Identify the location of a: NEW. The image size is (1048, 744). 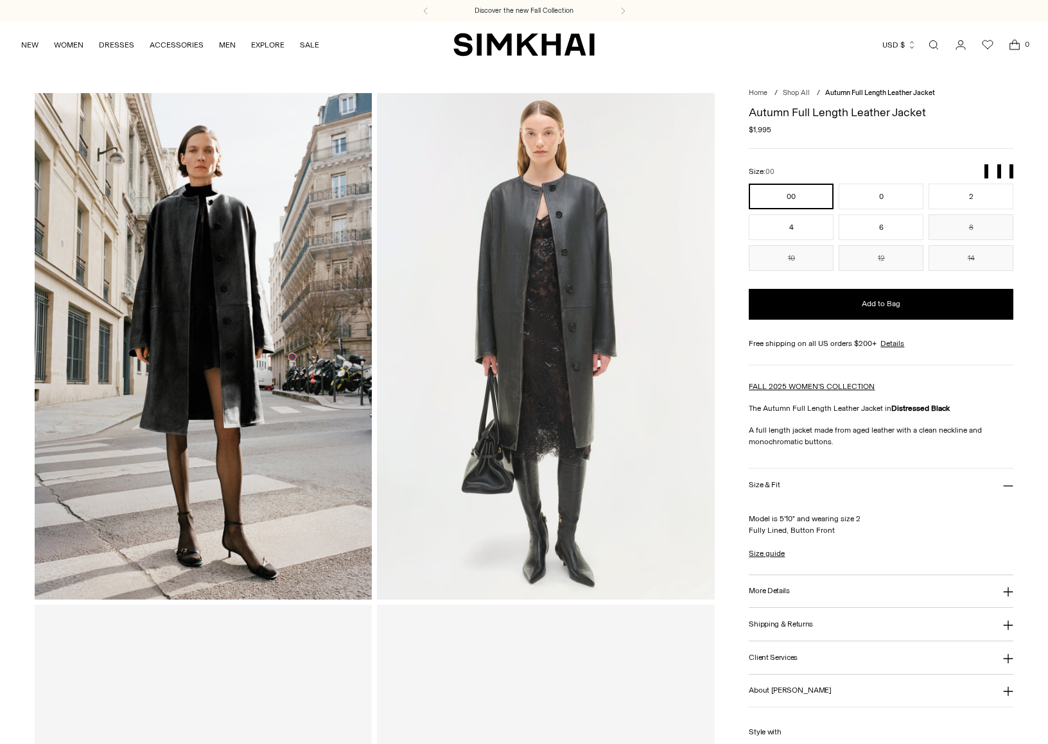
(30, 45).